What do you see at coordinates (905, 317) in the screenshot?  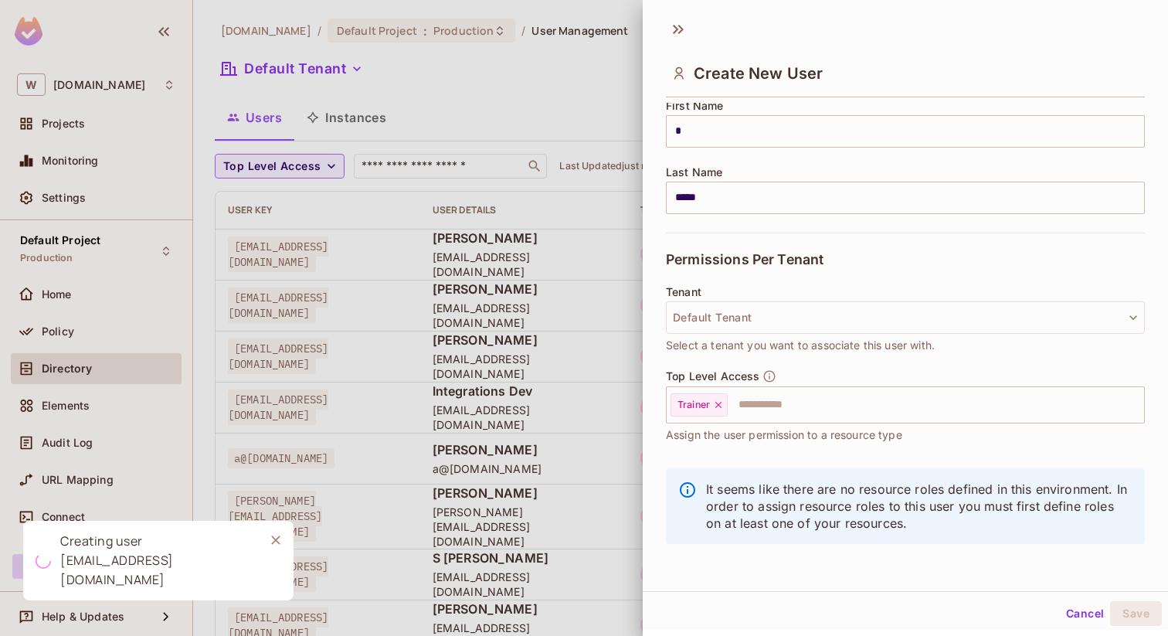 I see `button: Default Tenant` at bounding box center [905, 317].